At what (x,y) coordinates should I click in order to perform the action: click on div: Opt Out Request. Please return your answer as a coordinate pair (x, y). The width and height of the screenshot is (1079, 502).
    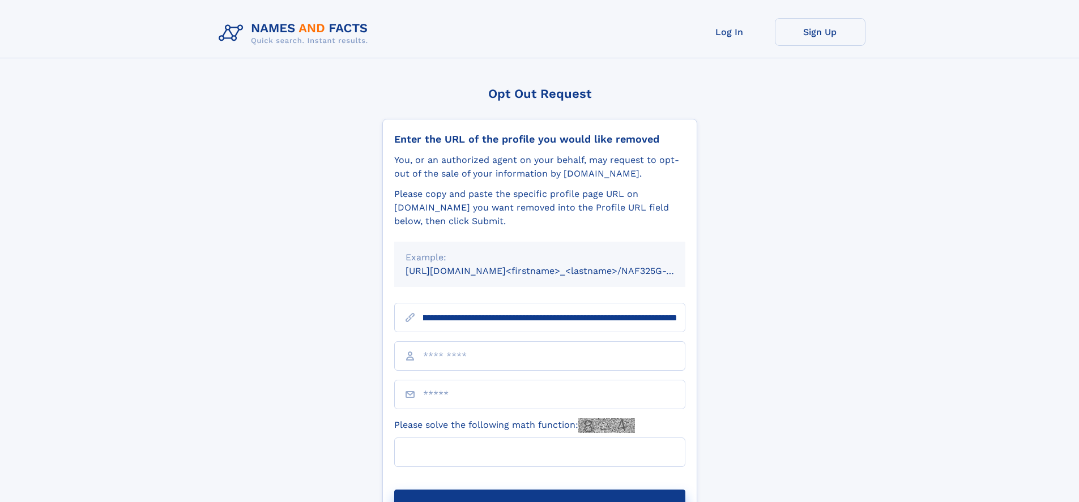
    Looking at the image, I should click on (540, 93).